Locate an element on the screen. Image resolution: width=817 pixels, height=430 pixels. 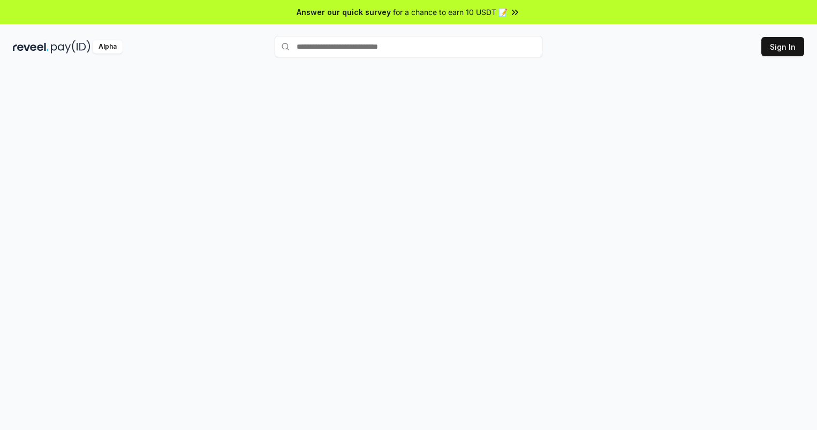
img: pay_id is located at coordinates (71, 47).